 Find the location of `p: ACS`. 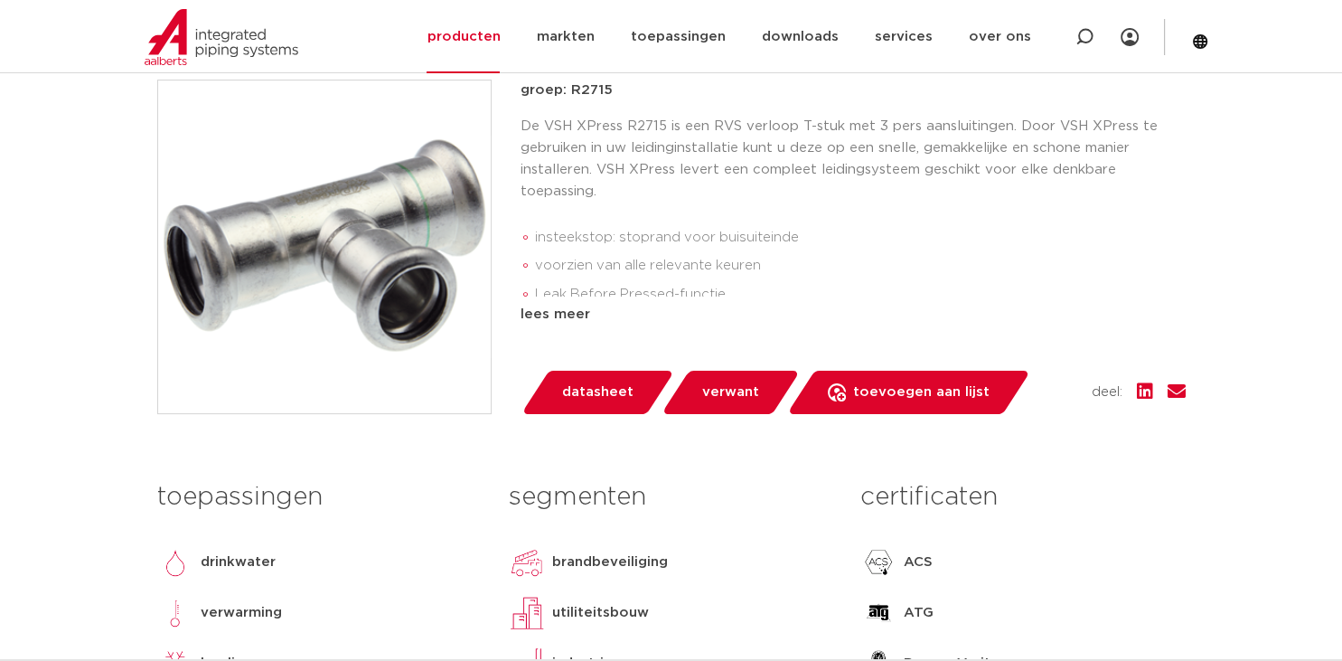

p: ACS is located at coordinates (918, 562).